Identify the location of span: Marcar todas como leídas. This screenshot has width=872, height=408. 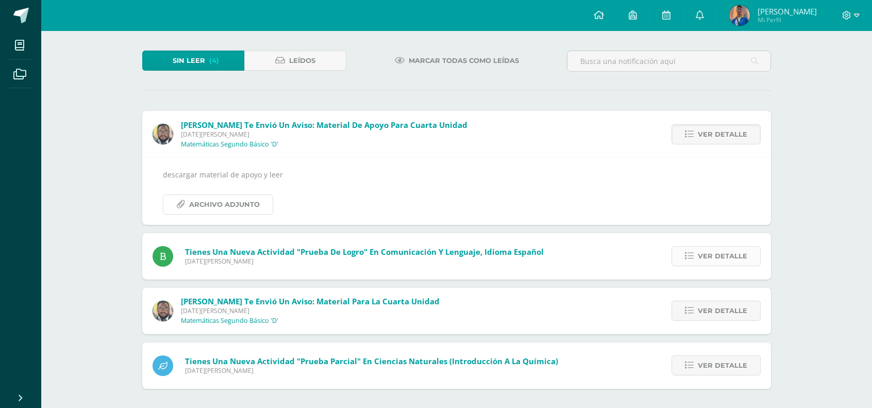
(464, 60).